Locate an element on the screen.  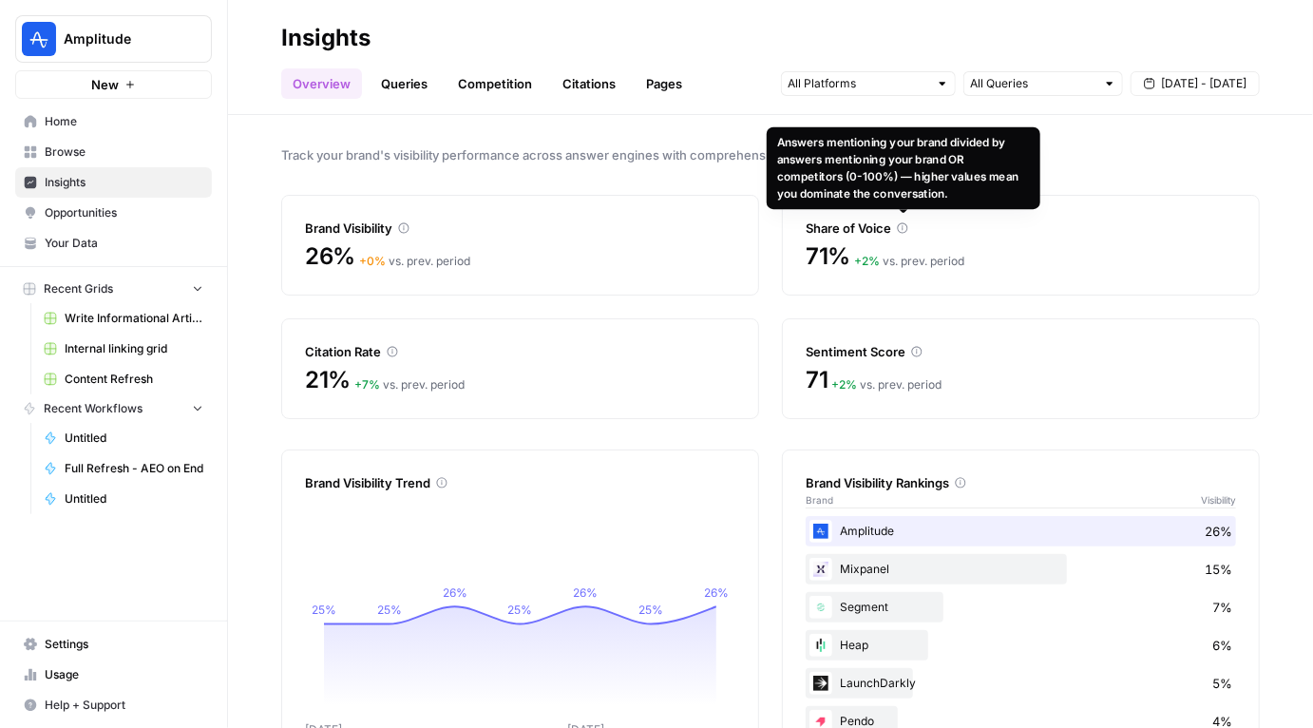
div: Answers mentioning your brand divided by answers mentioning your brand OR competitors (0-100%) — ... is located at coordinates (904, 168).